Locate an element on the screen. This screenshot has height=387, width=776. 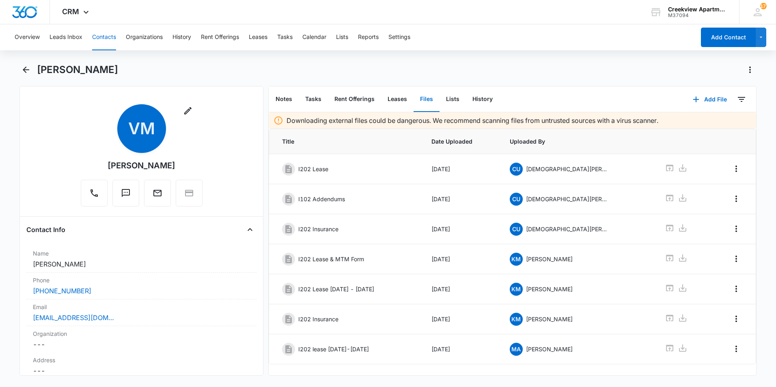
div: Address--- is located at coordinates (141, 366).